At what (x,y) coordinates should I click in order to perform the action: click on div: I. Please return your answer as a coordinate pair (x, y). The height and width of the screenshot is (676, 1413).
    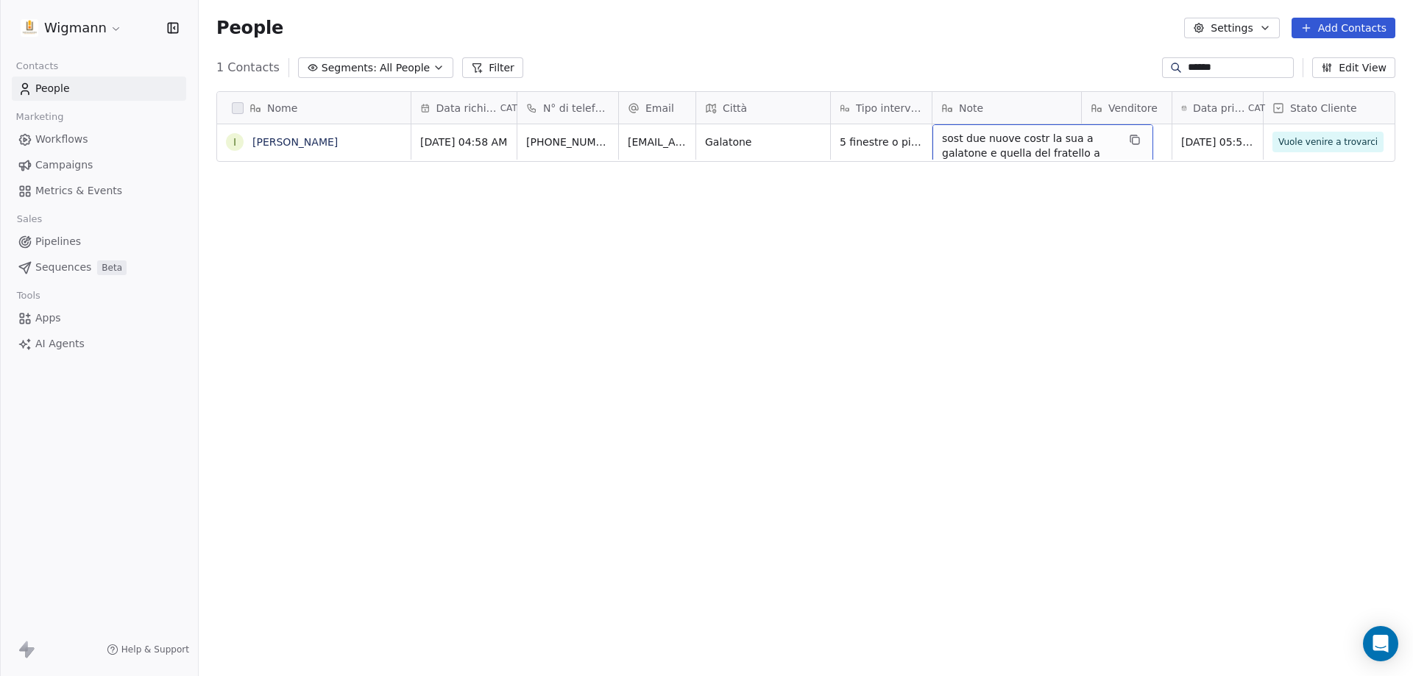
    Looking at the image, I should click on (235, 142).